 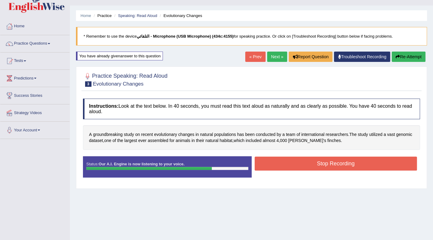 I want to click on a: Next », so click(x=277, y=57).